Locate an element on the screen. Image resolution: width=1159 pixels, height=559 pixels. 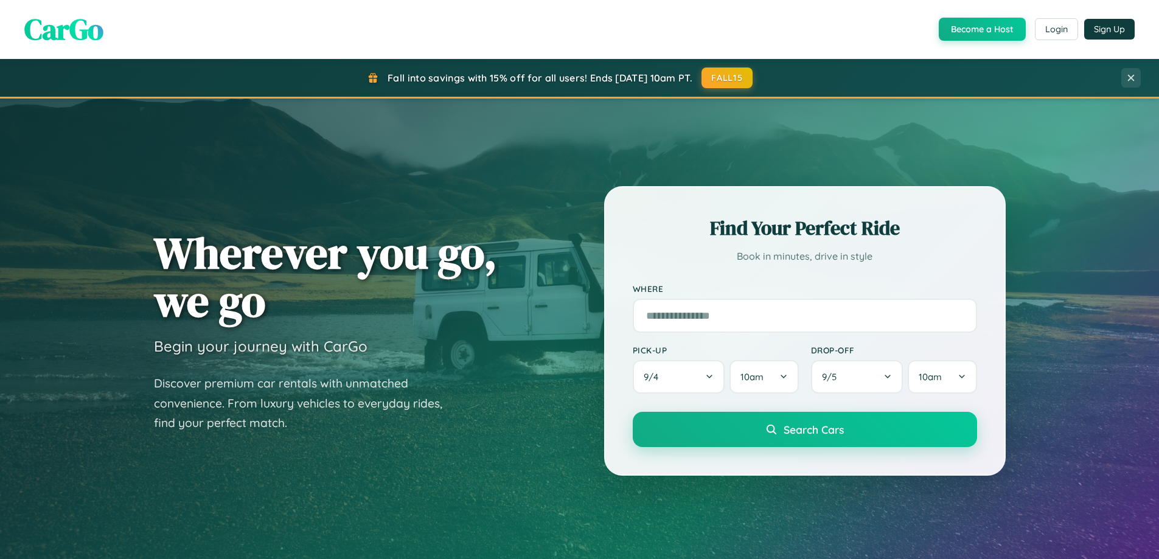
button: FALL15 is located at coordinates (727, 78).